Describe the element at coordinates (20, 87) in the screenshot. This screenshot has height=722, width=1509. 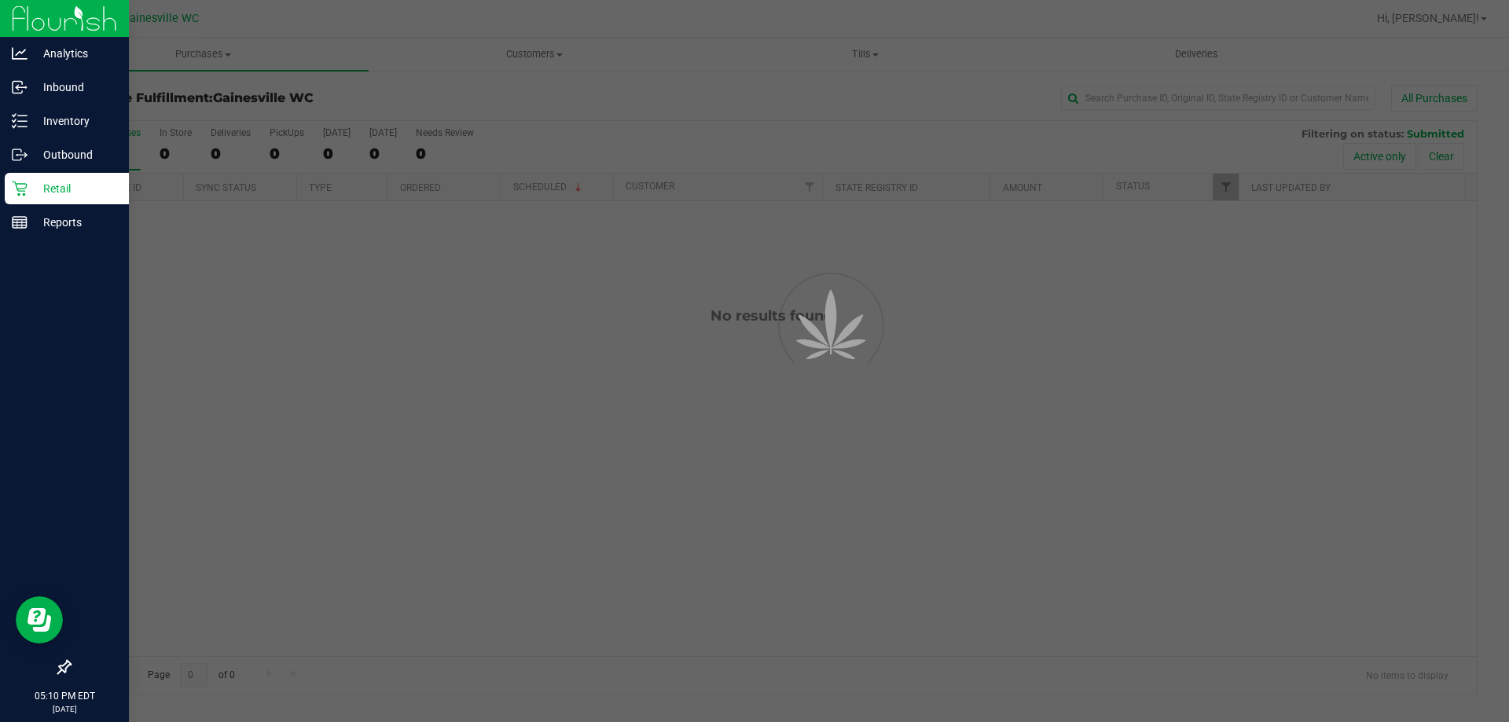
I see `inline-svg: Inbound` at that location.